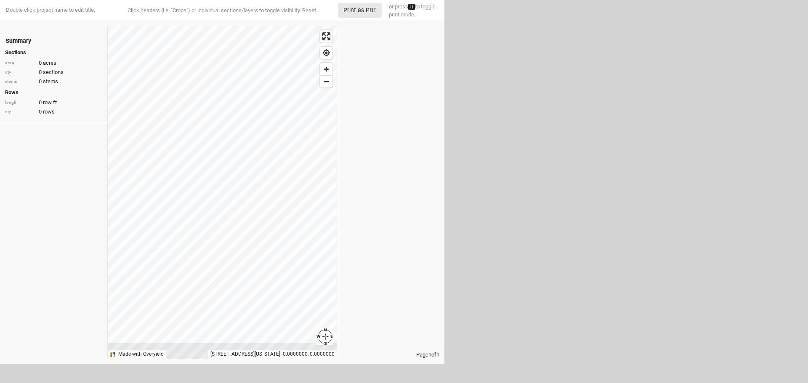 This screenshot has height=383, width=808. What do you see at coordinates (18, 41) in the screenshot?
I see `div: Summary` at bounding box center [18, 41].